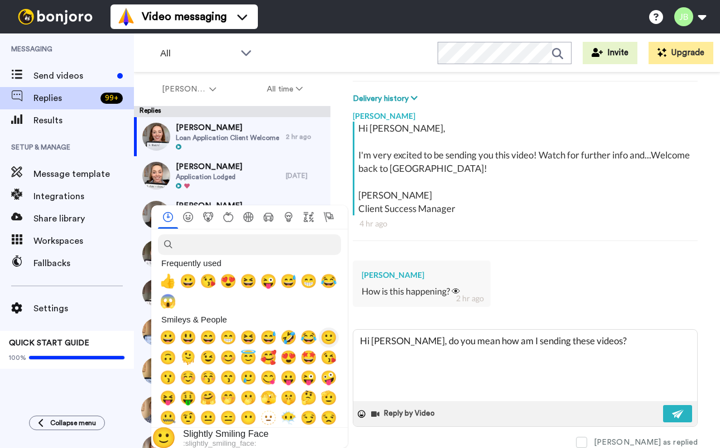 The height and width of the screenshot is (448, 720). Describe the element at coordinates (156, 137) in the screenshot. I see `img: b8e9f8e7-c65a-4e87-b833-36ddf61ffd8a-thumb.jpg` at that location.